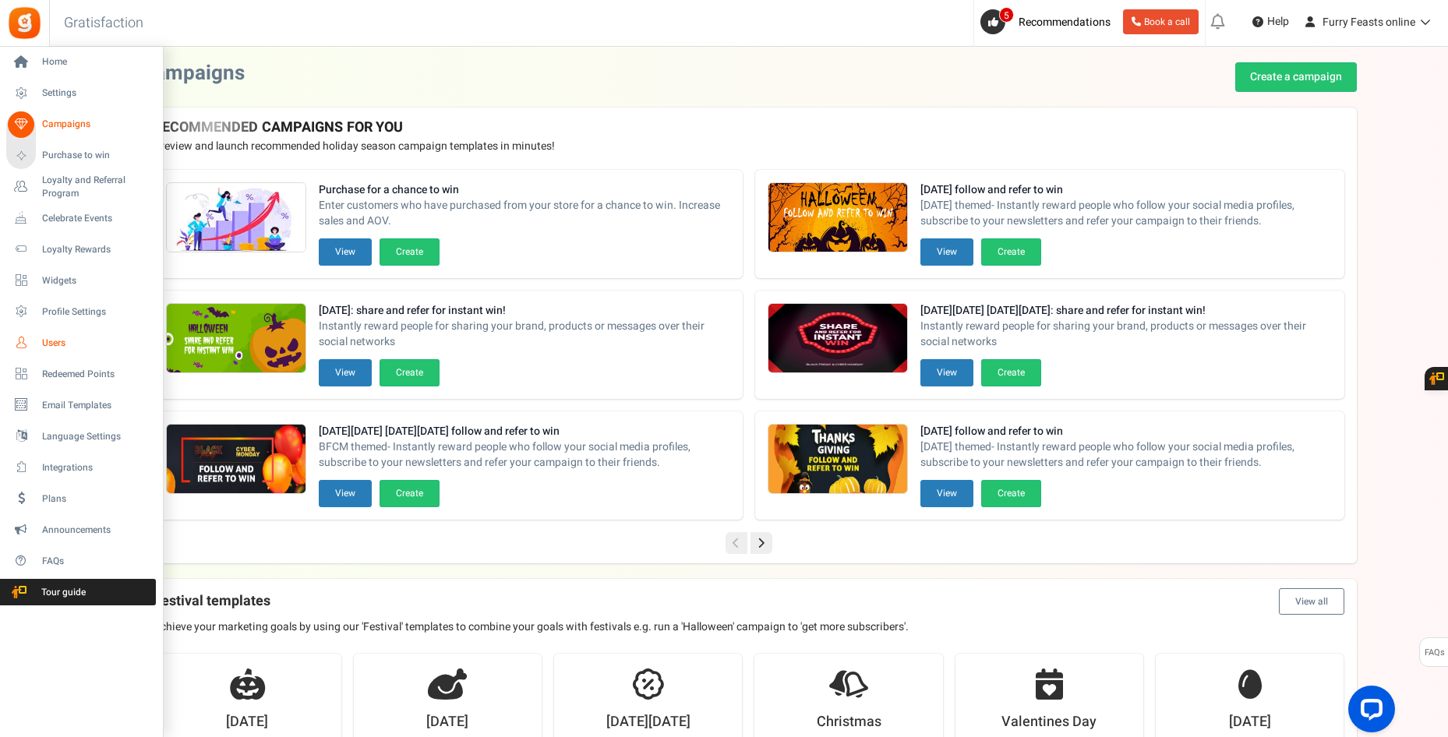 The height and width of the screenshot is (737, 1448). I want to click on a: Users, so click(81, 343).